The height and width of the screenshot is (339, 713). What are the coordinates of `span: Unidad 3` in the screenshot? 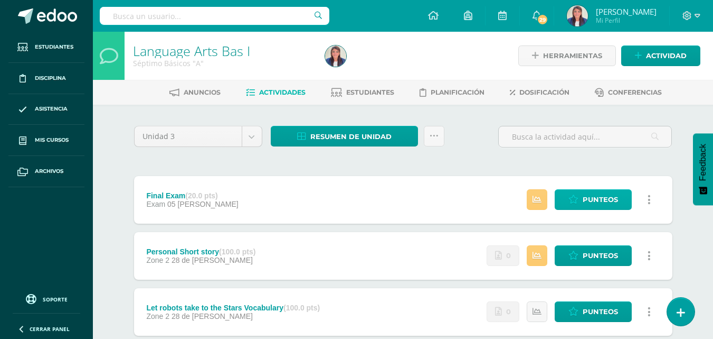 It's located at (188, 136).